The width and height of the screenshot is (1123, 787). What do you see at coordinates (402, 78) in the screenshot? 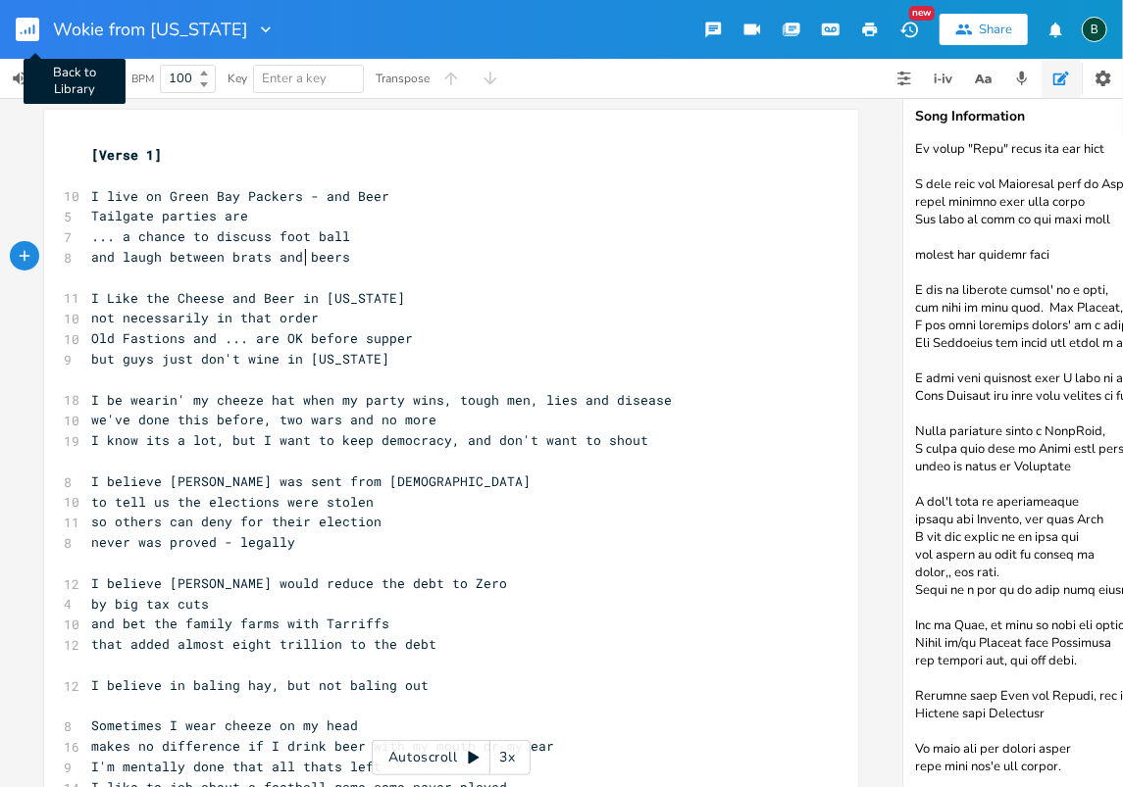
I see `div: Transpose` at bounding box center [402, 78].